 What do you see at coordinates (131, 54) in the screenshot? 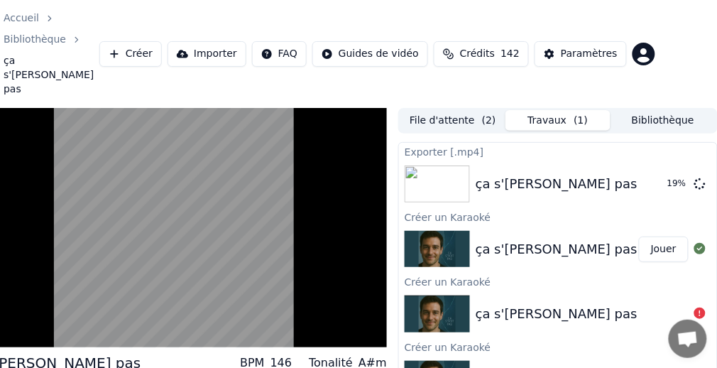
I see `button: Créer` at bounding box center [131, 54].